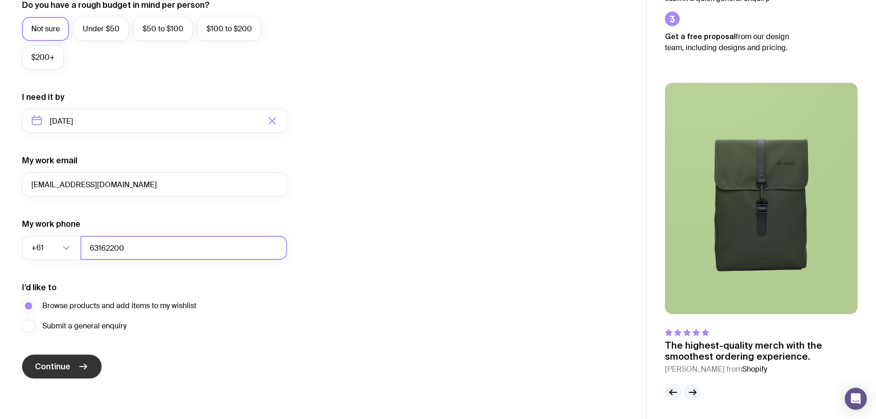 Image resolution: width=876 pixels, height=419 pixels. What do you see at coordinates (43, 97) in the screenshot?
I see `label: I need it by` at bounding box center [43, 97].